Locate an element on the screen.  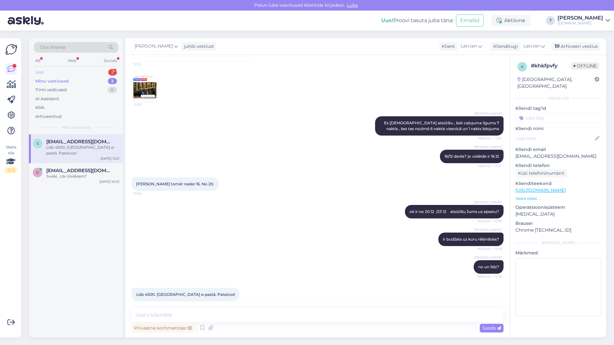
div: Küsi telefoninumbrit is located at coordinates (541, 173).